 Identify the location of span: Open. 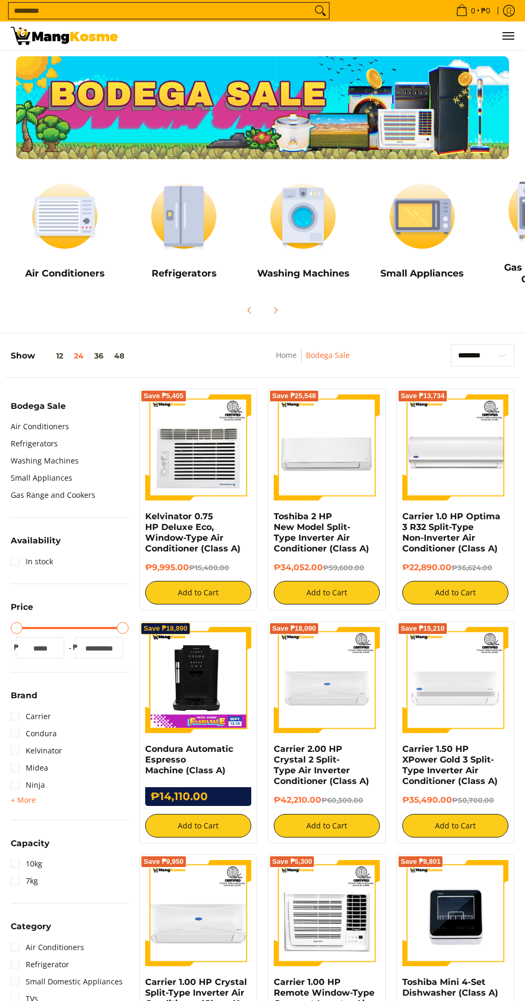
(23, 800).